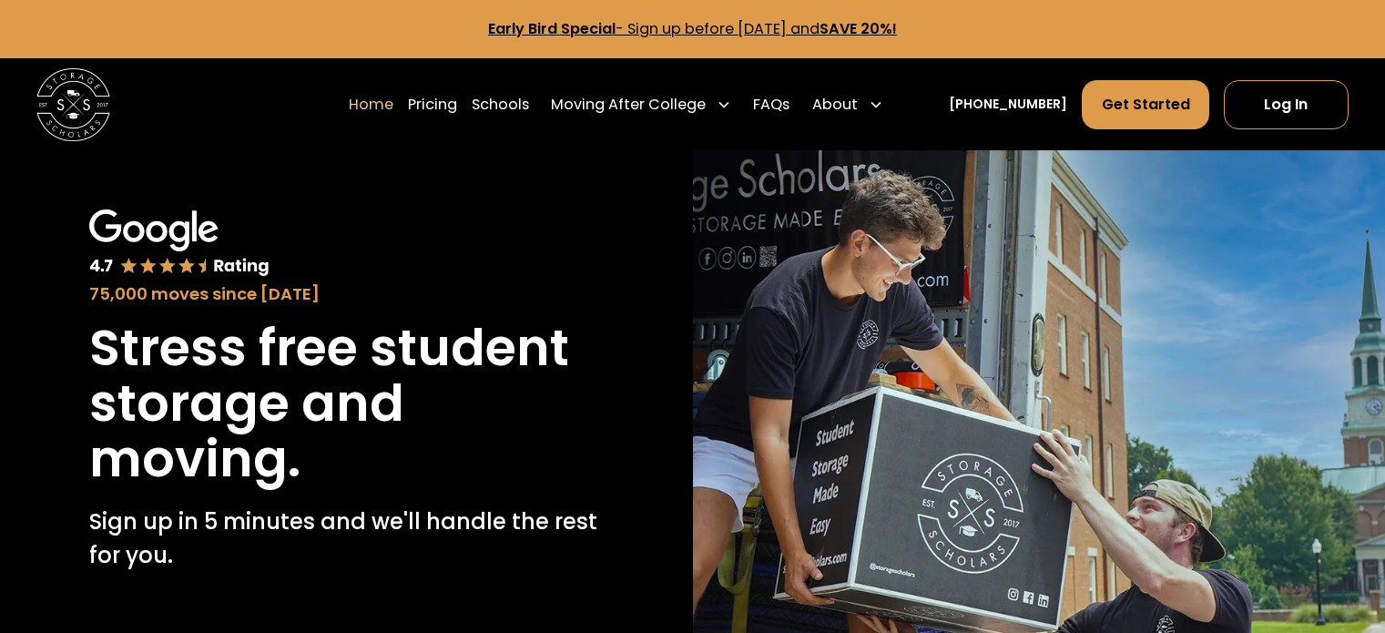 The width and height of the screenshot is (1385, 633). What do you see at coordinates (433, 105) in the screenshot?
I see `a: Pricing` at bounding box center [433, 105].